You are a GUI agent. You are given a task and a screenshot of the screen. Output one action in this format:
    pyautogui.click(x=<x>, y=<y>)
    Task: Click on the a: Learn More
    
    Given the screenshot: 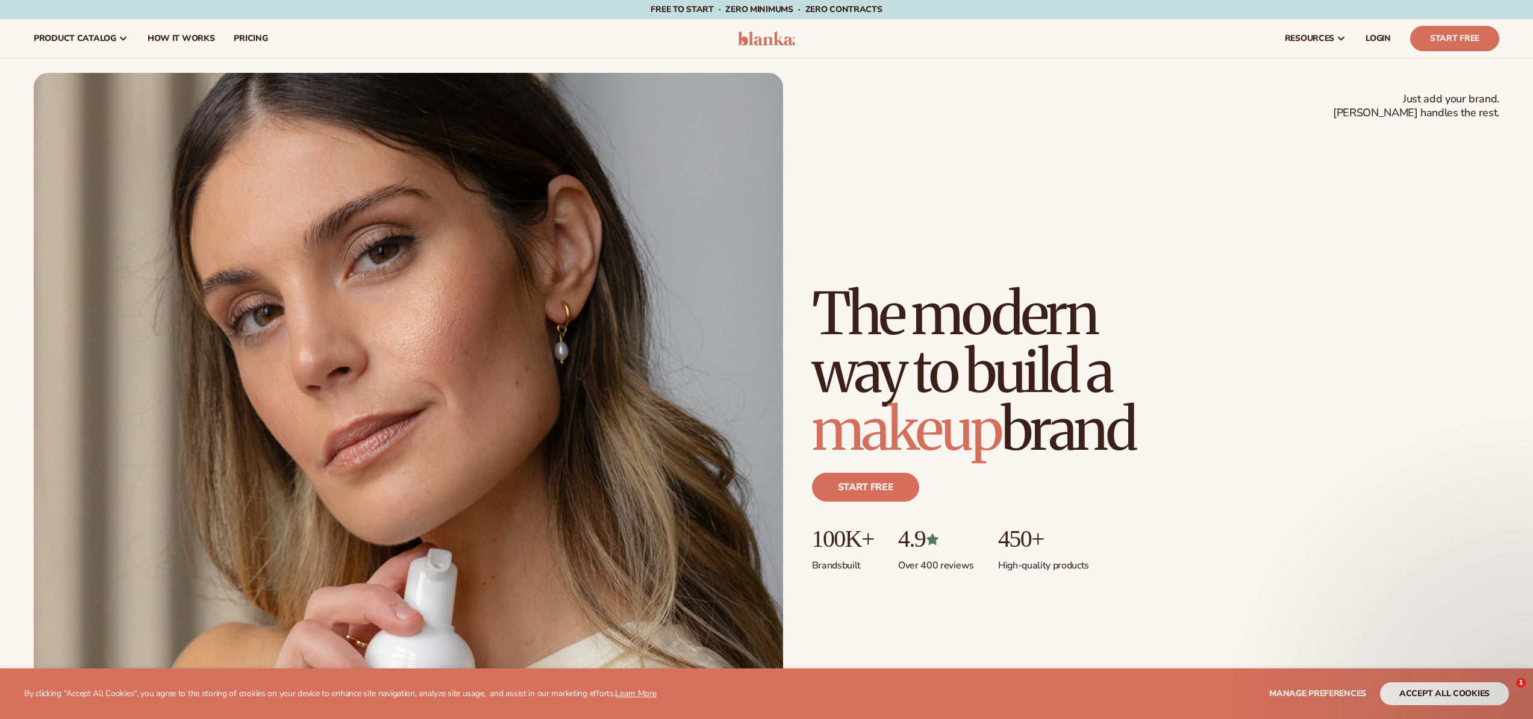 What is the action you would take?
    pyautogui.click(x=636, y=694)
    